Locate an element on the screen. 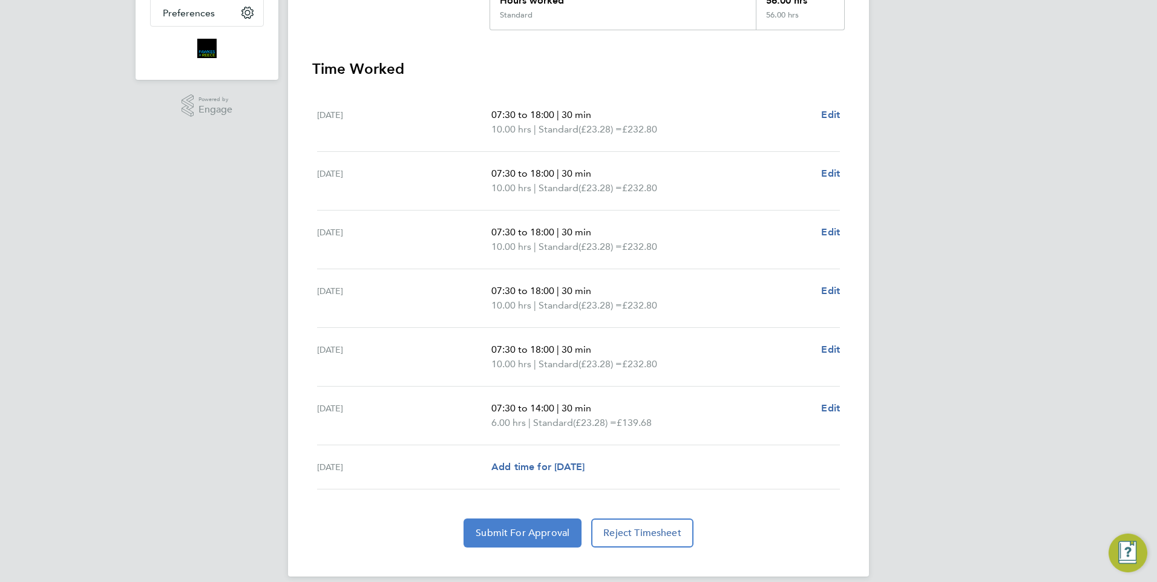 The width and height of the screenshot is (1157, 582). span: Engage is located at coordinates (215, 109).